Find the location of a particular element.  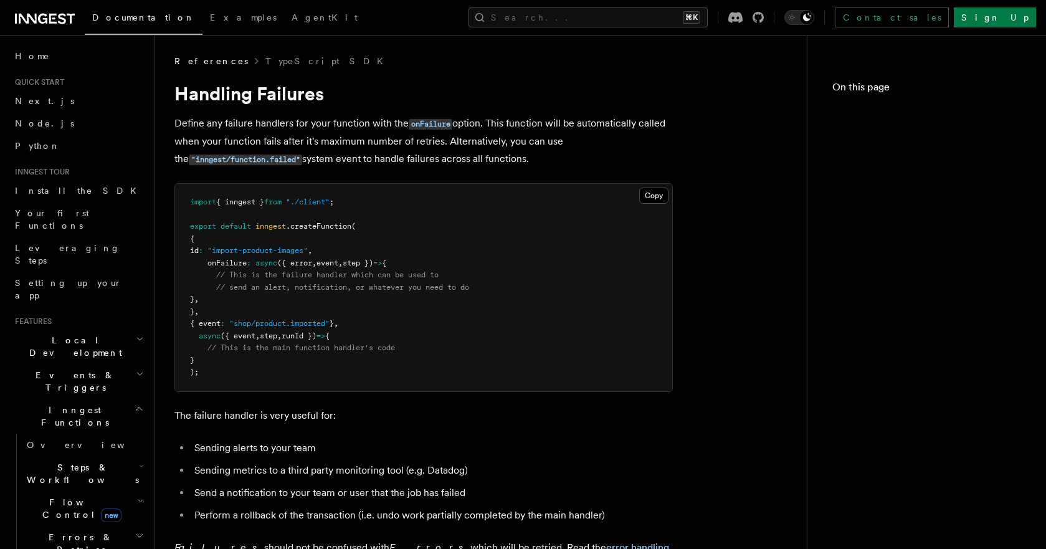

span: id is located at coordinates (194, 251).